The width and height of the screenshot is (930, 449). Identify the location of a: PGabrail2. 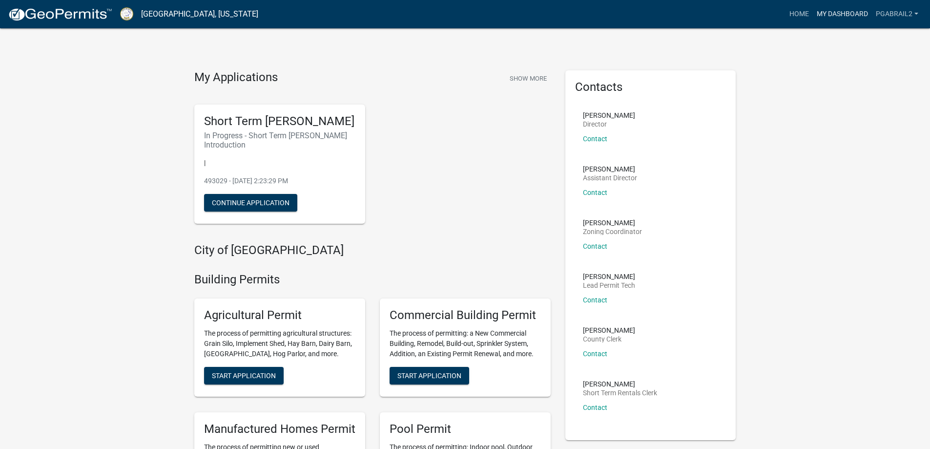
(897, 14).